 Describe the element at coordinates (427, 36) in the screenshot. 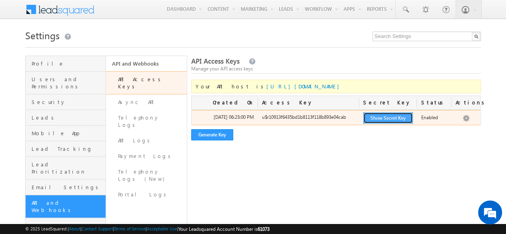

I see `input: Search Settings` at that location.